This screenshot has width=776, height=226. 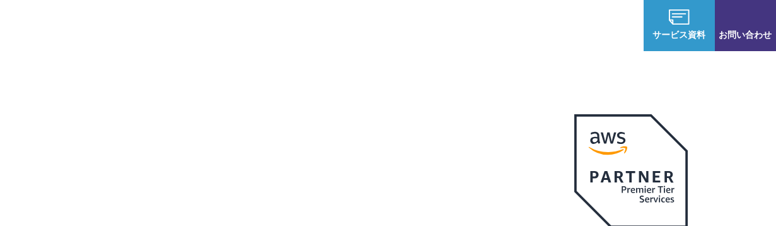 I want to click on a: 導入事例, so click(x=480, y=25).